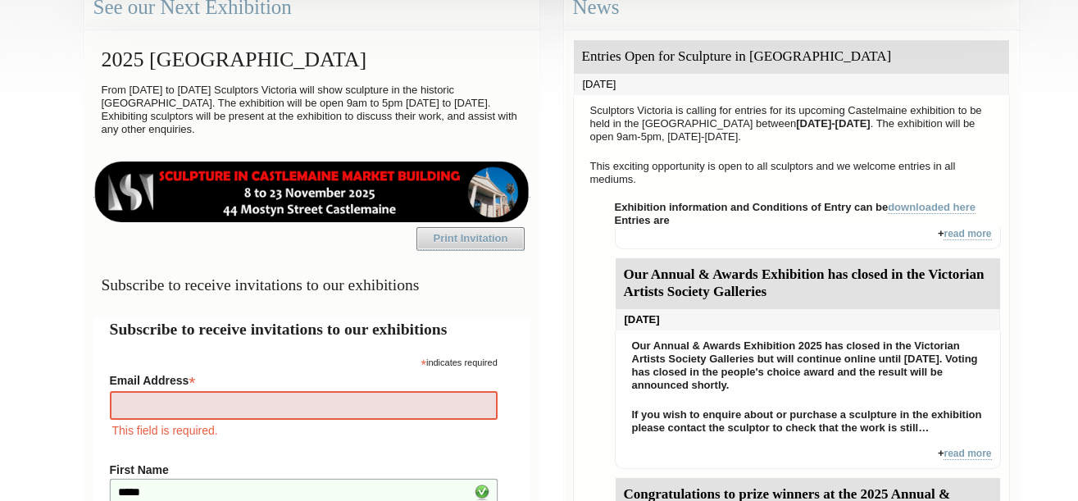 This screenshot has height=501, width=1078. I want to click on div: Our Annual & Awards Exhibition has closed in the Victorian Artists Society Galleries, so click(808, 284).